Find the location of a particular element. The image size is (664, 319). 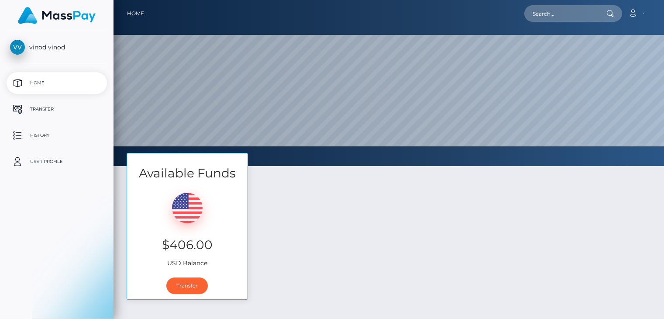

img: MassPay is located at coordinates (57, 15).